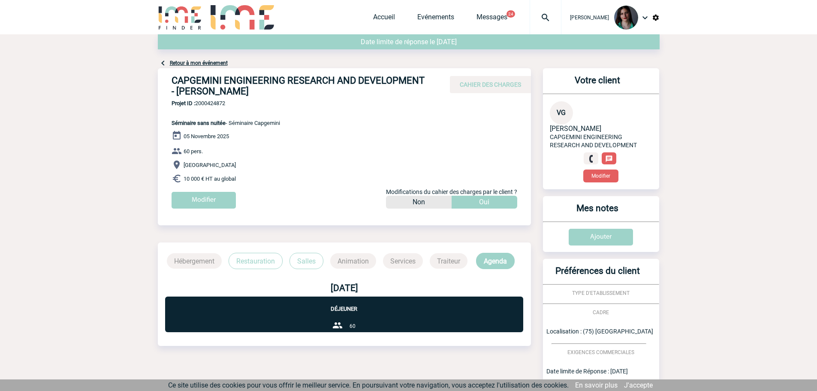 This screenshot has width=817, height=391. What do you see at coordinates (484, 202) in the screenshot?
I see `p: Oui` at bounding box center [484, 202].